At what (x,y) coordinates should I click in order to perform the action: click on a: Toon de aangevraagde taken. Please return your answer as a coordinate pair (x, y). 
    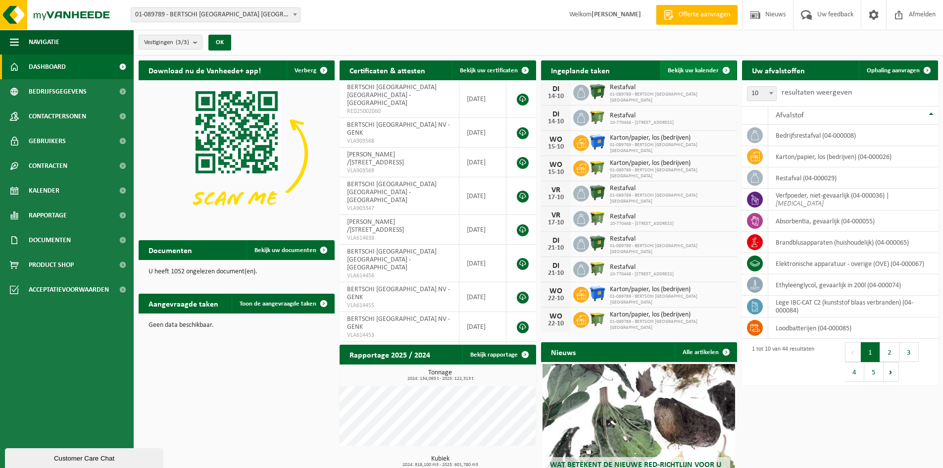
    Looking at the image, I should click on (283, 303).